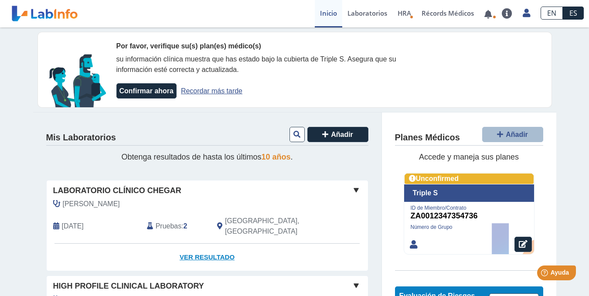  Describe the element at coordinates (276, 157) in the screenshot. I see `span: 10 años` at that location.